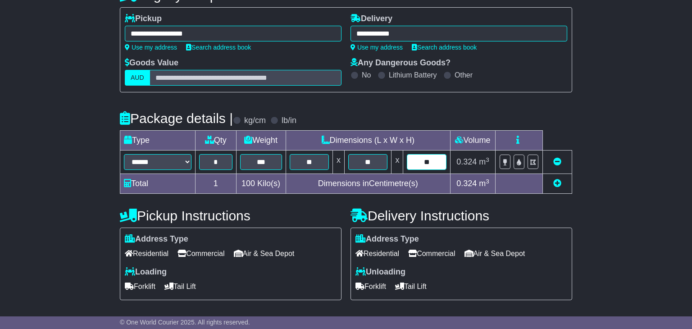 The width and height of the screenshot is (692, 329). I want to click on td: Dimensions in Centimetre(s), so click(368, 184).